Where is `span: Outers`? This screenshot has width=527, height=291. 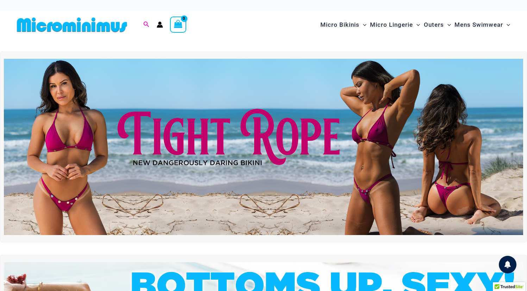 span: Outers is located at coordinates (433, 25).